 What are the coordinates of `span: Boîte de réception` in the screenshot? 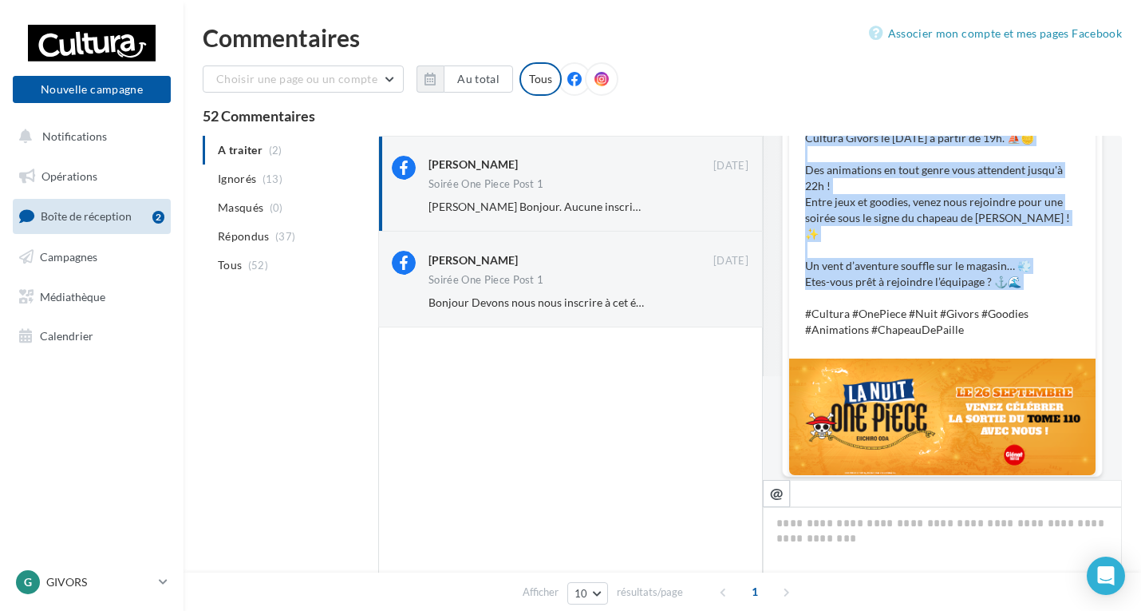 It's located at (86, 215).